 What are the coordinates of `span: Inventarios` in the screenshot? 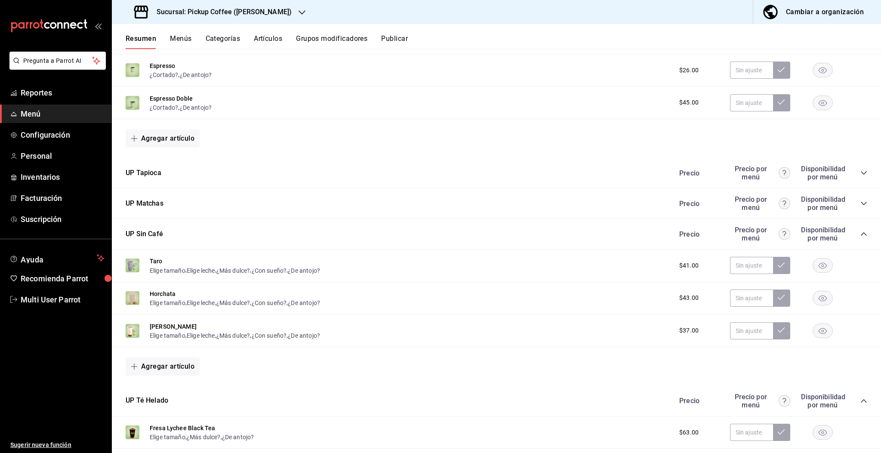 It's located at (62, 177).